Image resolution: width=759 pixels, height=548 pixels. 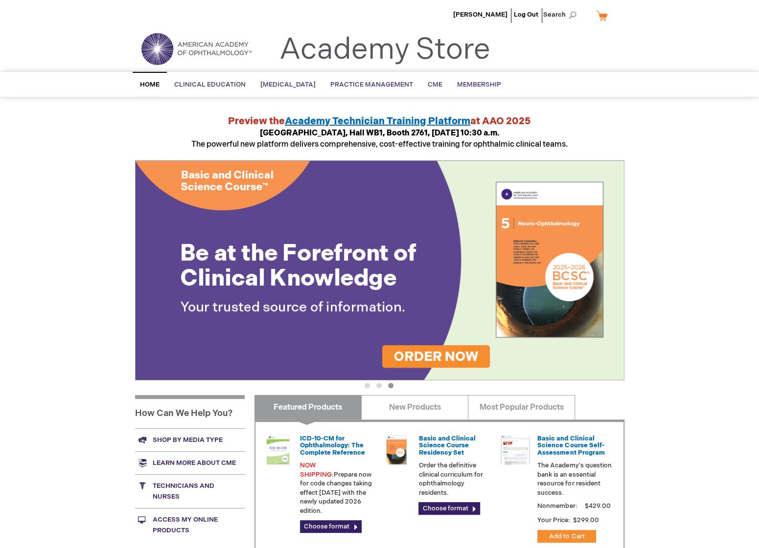 I want to click on span: Practice Management, so click(x=371, y=85).